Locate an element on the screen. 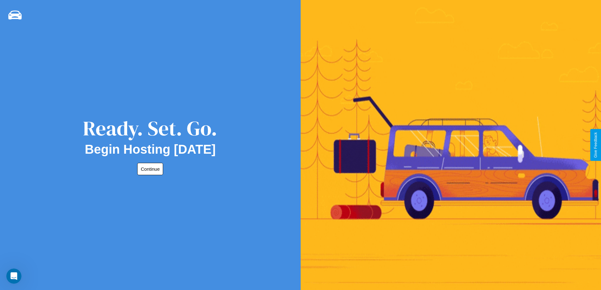 The width and height of the screenshot is (601, 290). div: Give Feedback is located at coordinates (596, 145).